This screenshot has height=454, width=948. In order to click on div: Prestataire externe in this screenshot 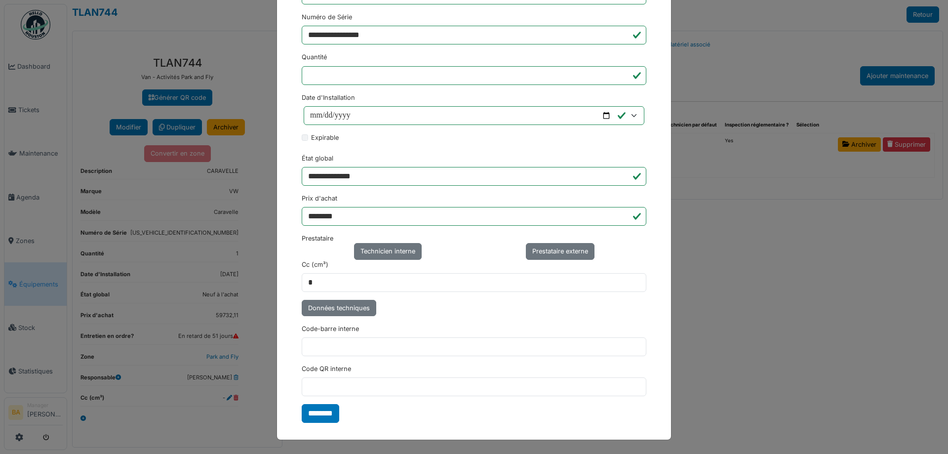, I will do `click(560, 251)`.